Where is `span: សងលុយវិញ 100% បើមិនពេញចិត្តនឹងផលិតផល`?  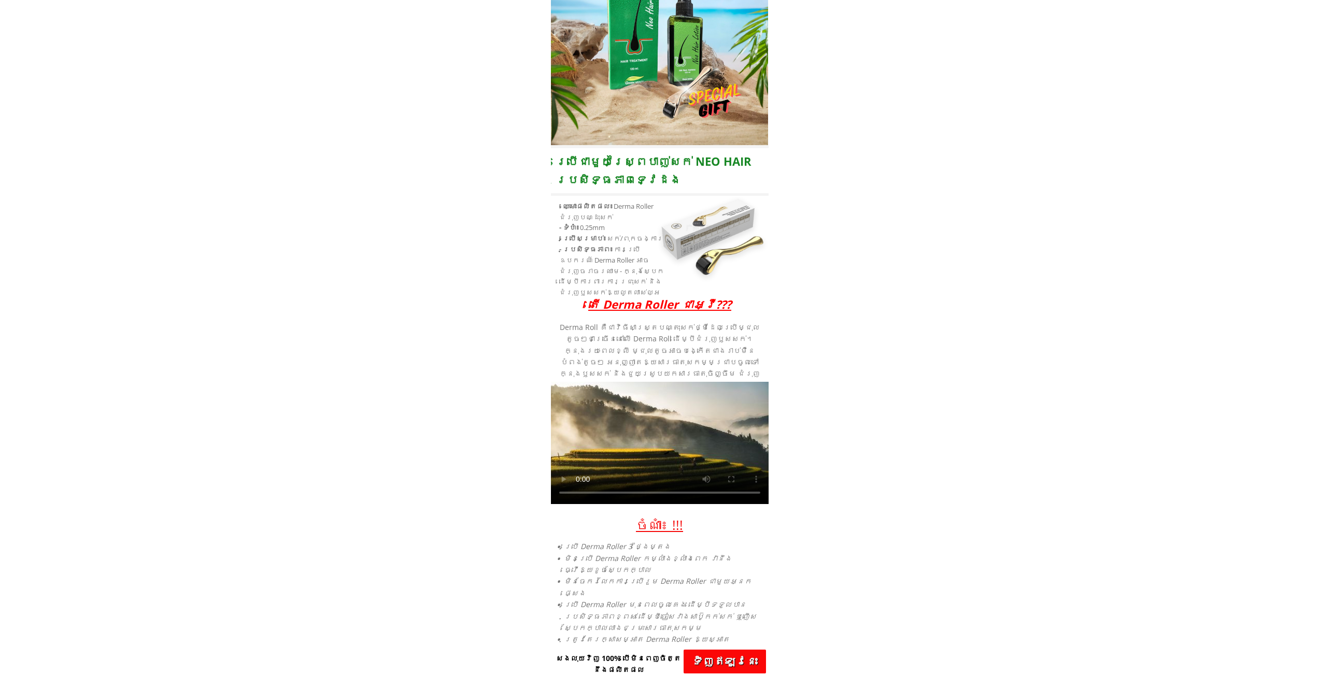 span: សងលុយវិញ 100% បើមិនពេញចិត្តនឹងផលិតផល is located at coordinates (618, 664).